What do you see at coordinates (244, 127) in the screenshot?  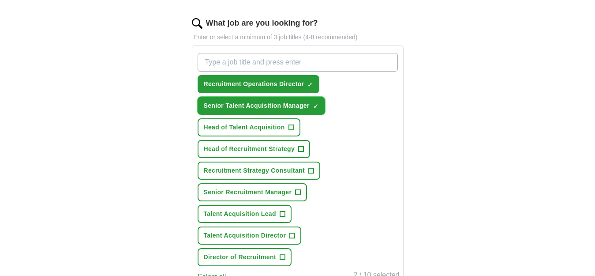 I see `span: Head of Talent Acquisition` at bounding box center [244, 127].